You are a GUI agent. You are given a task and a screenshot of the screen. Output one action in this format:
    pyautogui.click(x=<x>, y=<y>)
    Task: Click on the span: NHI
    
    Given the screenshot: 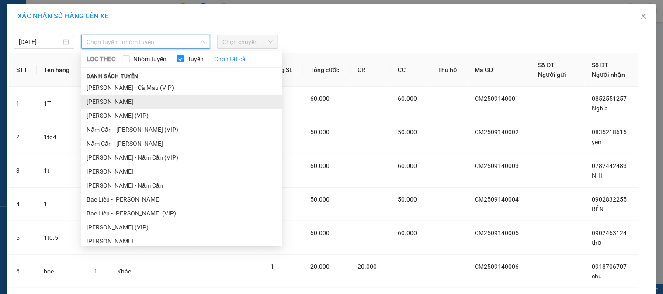 What is the action you would take?
    pyautogui.click(x=597, y=176)
    